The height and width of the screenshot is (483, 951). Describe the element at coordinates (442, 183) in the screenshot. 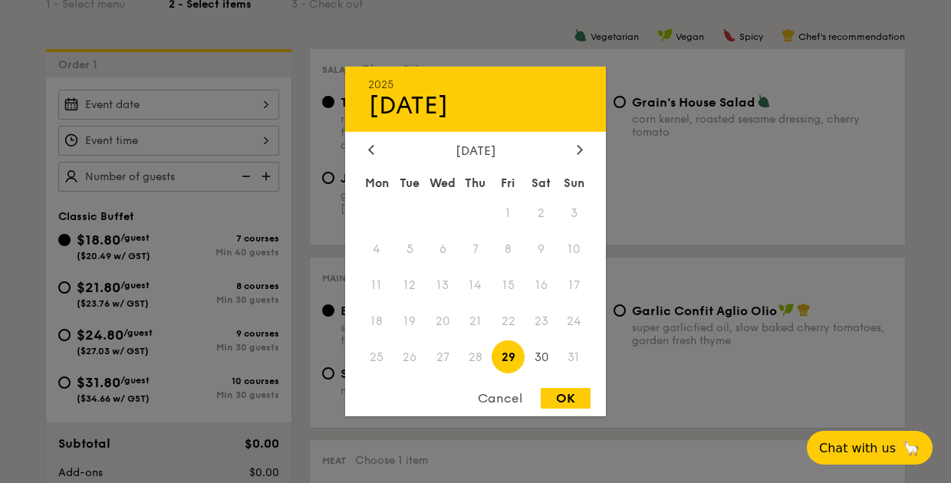

I see `div: Wed` at that location.